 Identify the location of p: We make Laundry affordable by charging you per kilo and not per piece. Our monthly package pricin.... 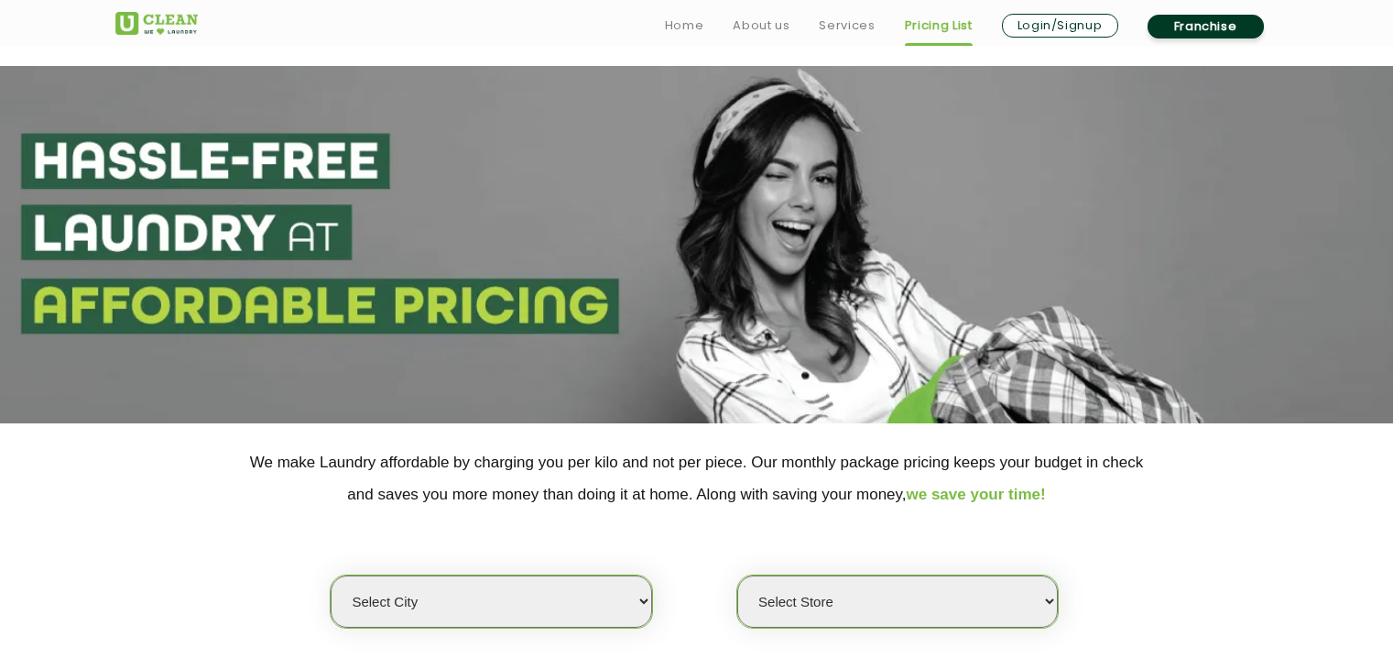
(697, 478).